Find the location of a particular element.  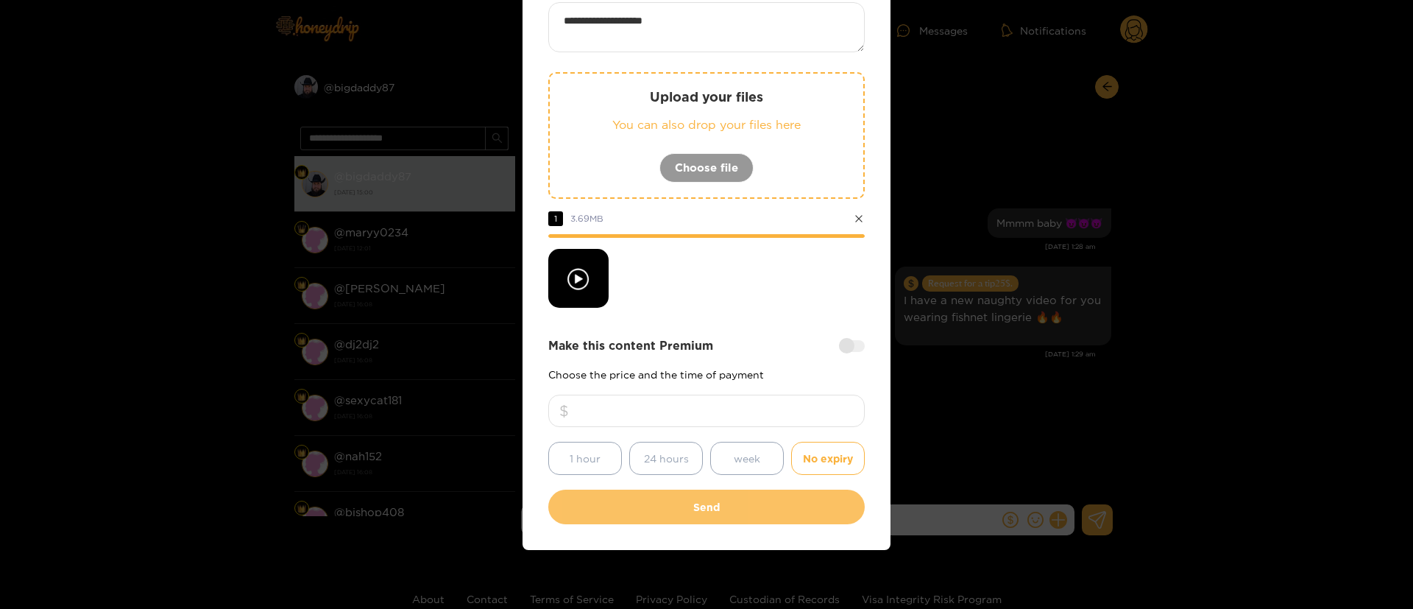

button: Send is located at coordinates (706, 506).